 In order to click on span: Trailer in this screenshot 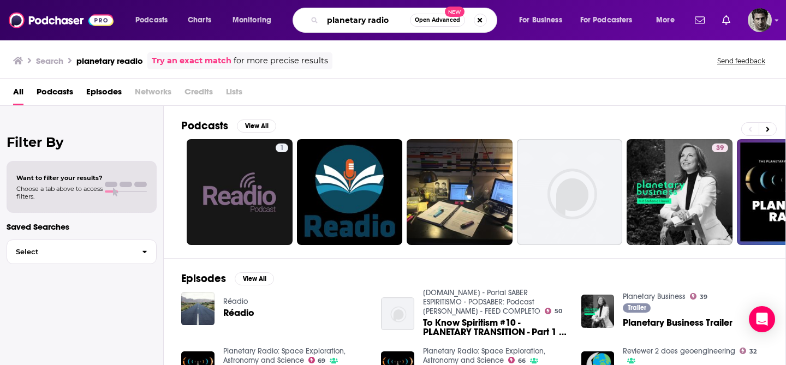, I will do `click(637, 308)`.